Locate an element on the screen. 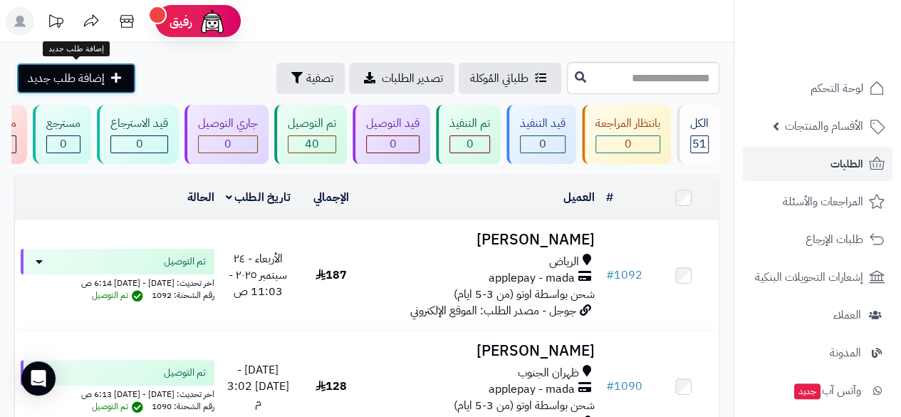 The height and width of the screenshot is (417, 901). span: طلباتي المُوكلة is located at coordinates (499, 78).